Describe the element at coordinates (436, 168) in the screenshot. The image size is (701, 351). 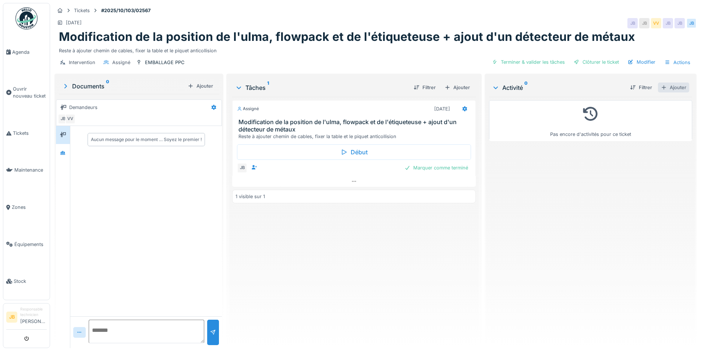
I see `div: Marquer comme terminé` at that location.